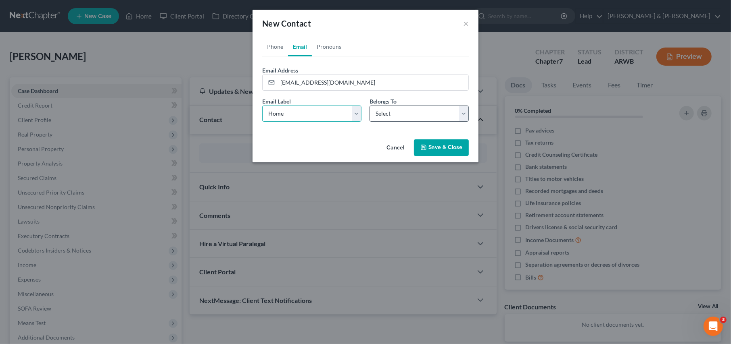  Describe the element at coordinates (280, 70) in the screenshot. I see `label: Email Address` at that location.